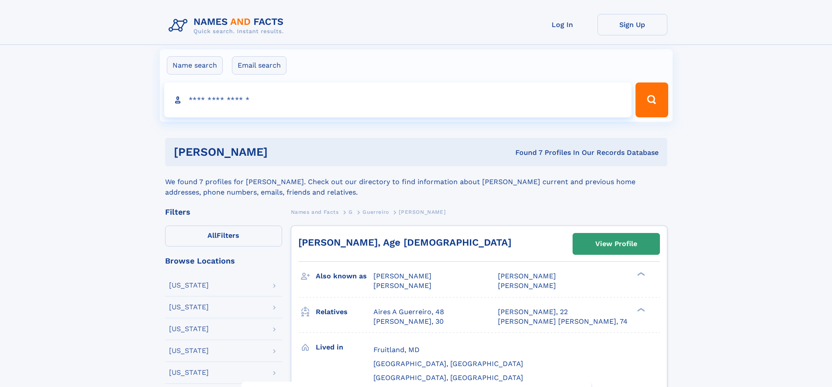 The width and height of the screenshot is (832, 387). Describe the element at coordinates (212, 235) in the screenshot. I see `span: All` at that location.